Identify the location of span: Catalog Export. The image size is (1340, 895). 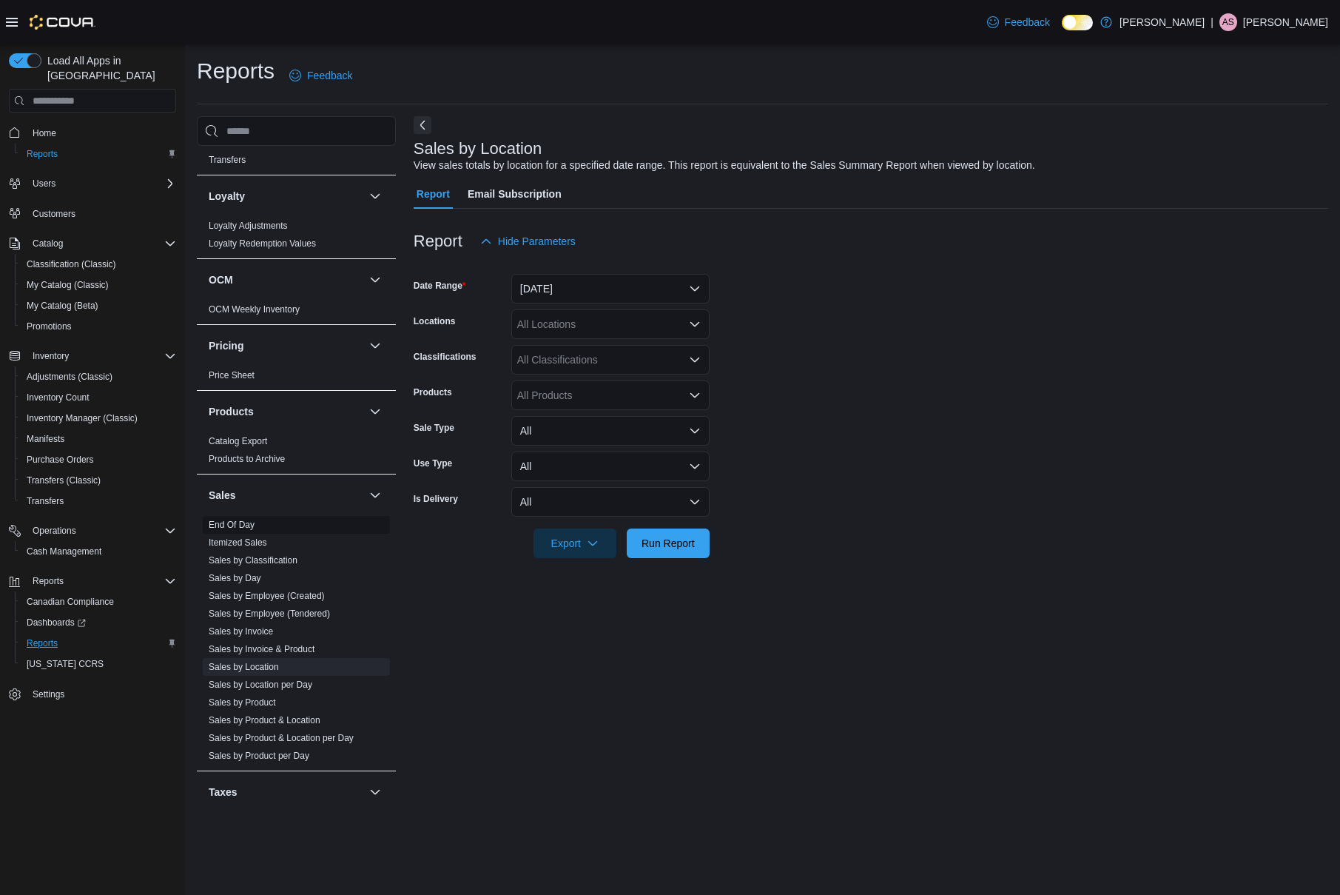
(238, 441).